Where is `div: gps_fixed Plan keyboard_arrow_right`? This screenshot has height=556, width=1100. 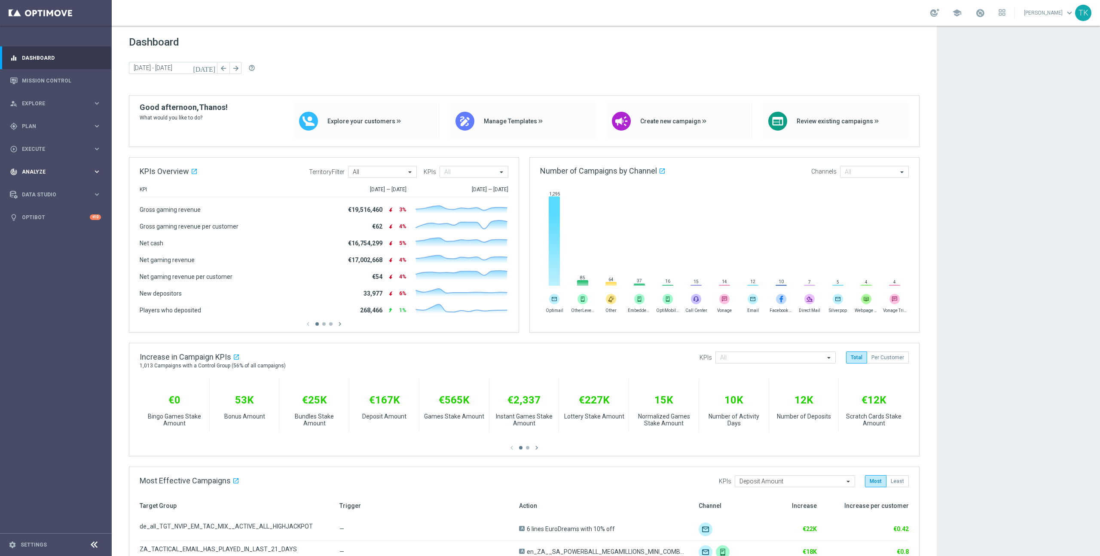
div: gps_fixed Plan keyboard_arrow_right is located at coordinates (55, 126).